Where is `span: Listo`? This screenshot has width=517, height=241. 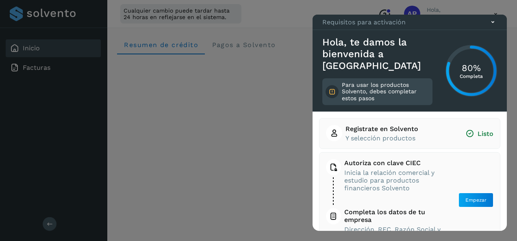 span: Listo is located at coordinates (479, 134).